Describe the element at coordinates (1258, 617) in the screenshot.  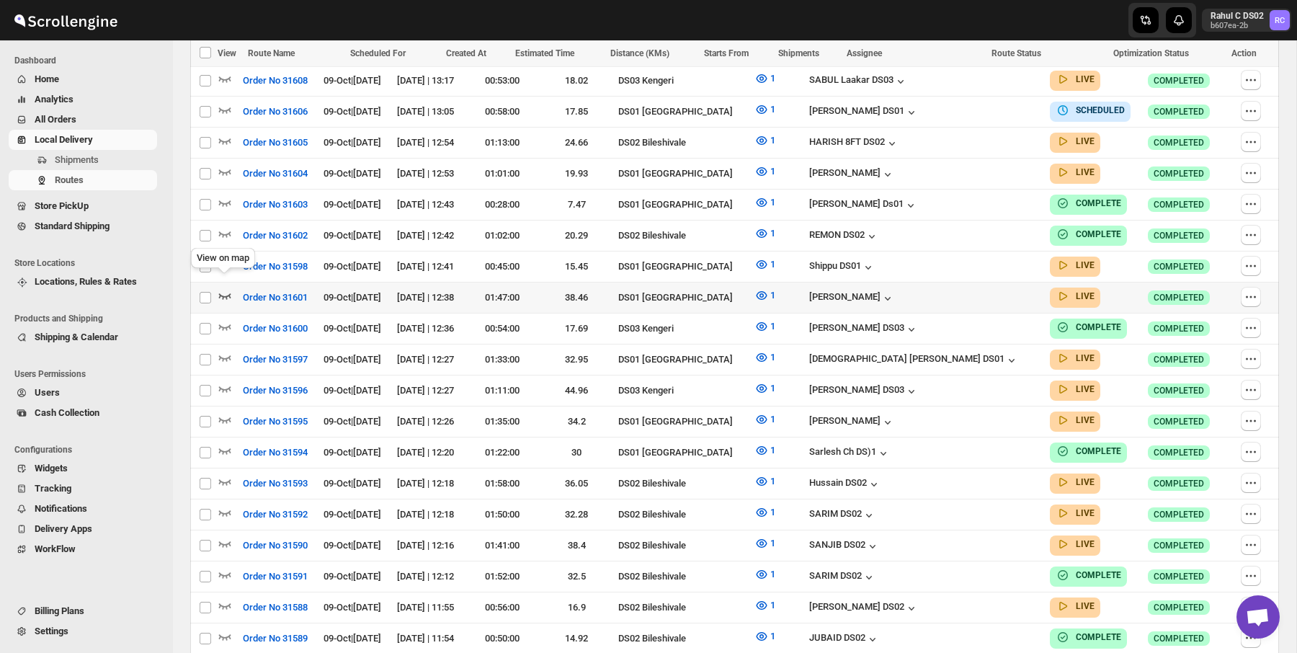
I see `div: Open chat` at that location.